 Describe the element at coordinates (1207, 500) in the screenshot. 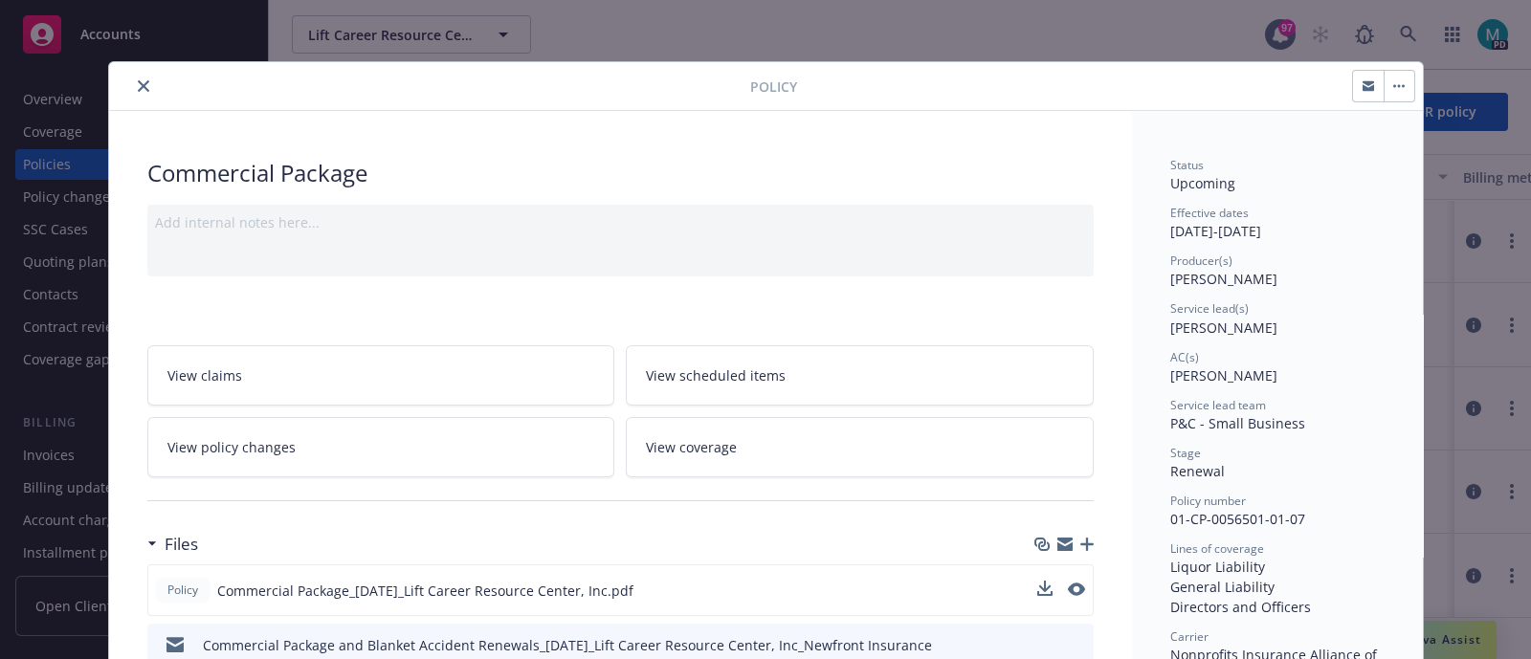

I see `span: Policy number` at that location.